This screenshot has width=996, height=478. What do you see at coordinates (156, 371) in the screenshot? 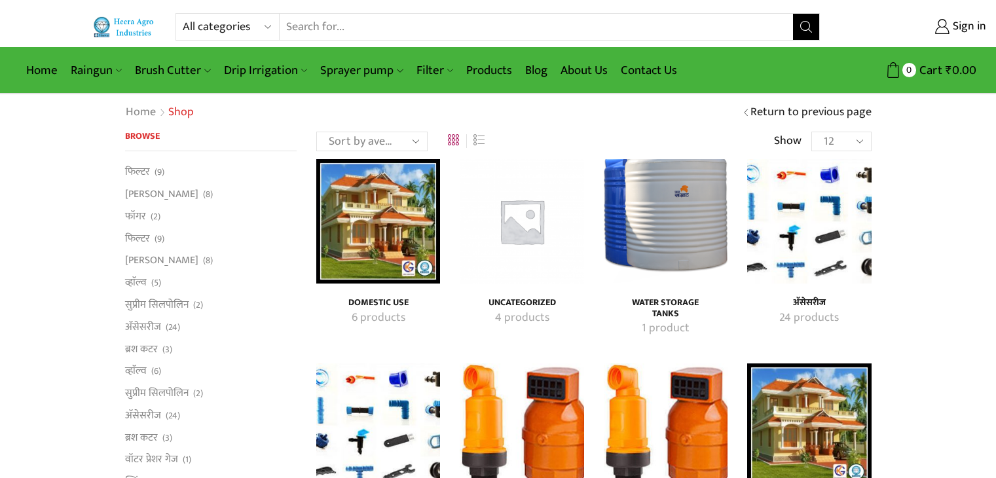
I see `span: (6)` at bounding box center [156, 371].